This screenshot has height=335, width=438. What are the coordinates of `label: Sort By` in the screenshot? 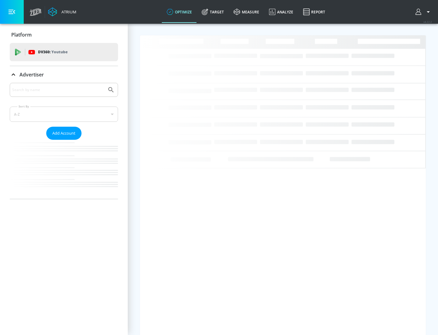 It's located at (24, 106).